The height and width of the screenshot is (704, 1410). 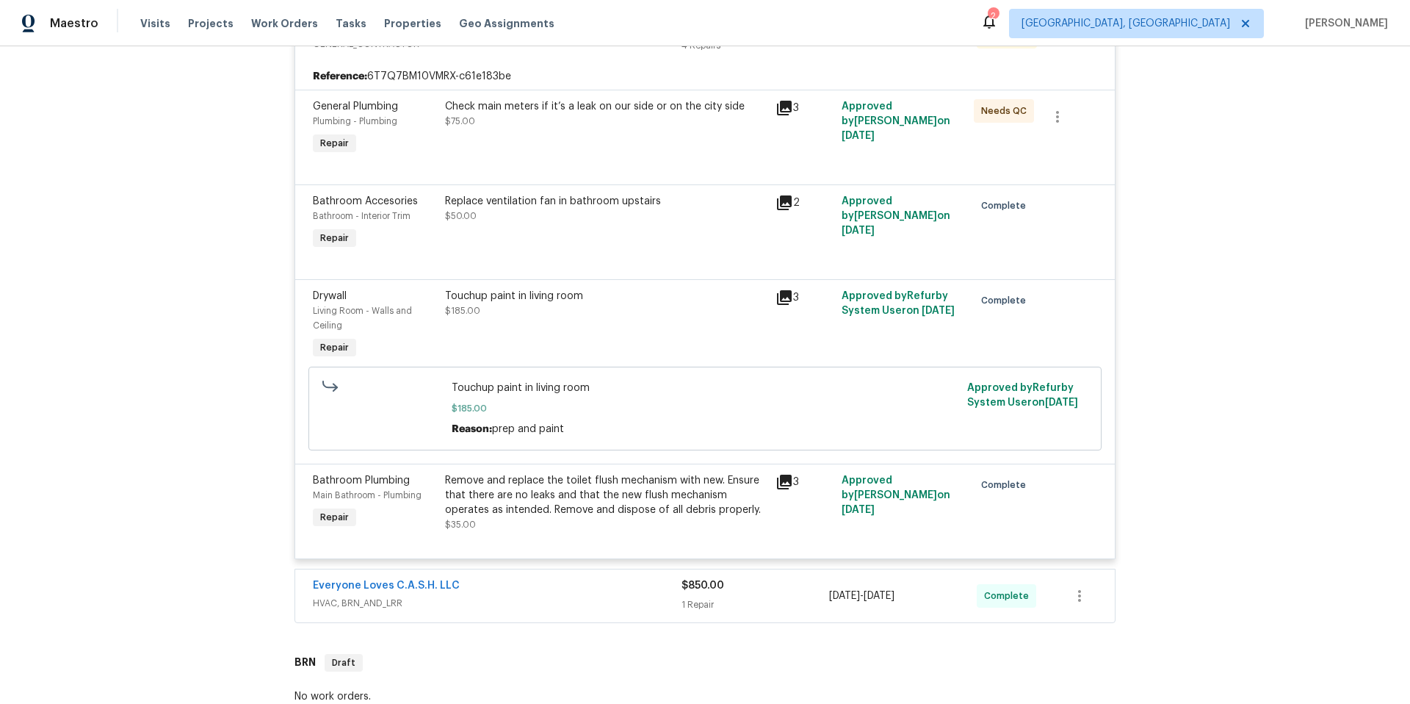 I want to click on div: Remove and replace the toilet flush mechanism with new. Ensure that there are no leaks and that t..., so click(x=606, y=495).